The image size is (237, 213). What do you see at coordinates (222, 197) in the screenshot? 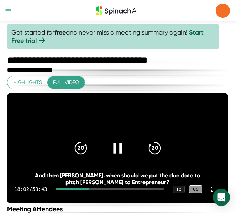
I see `div: Open Intercom Messenger` at bounding box center [222, 197].